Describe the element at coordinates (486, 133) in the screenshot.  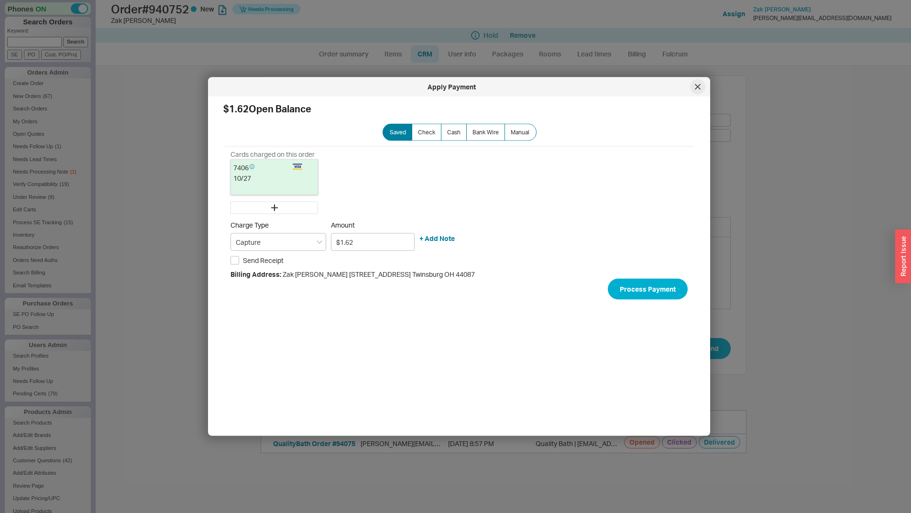
I see `span: Bank Wire` at that location.